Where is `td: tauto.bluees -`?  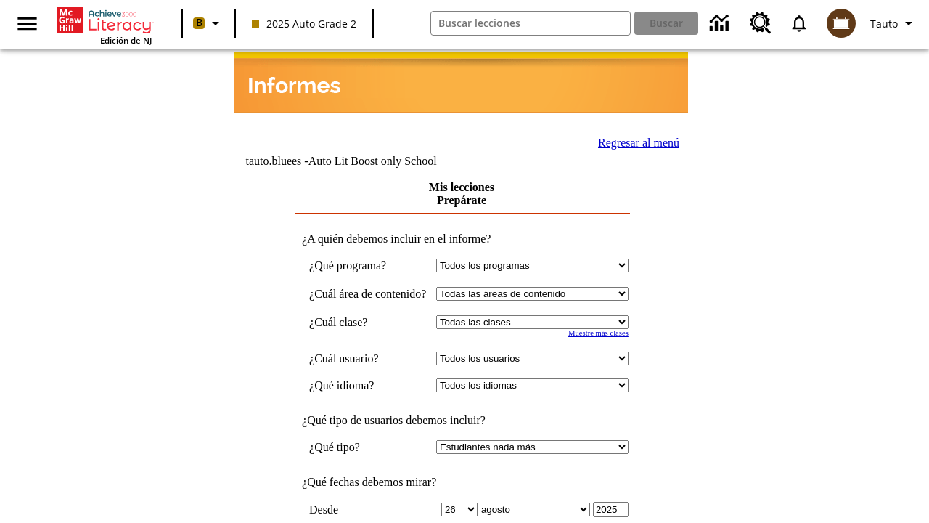
td: tauto.bluees - is located at coordinates (378, 161).